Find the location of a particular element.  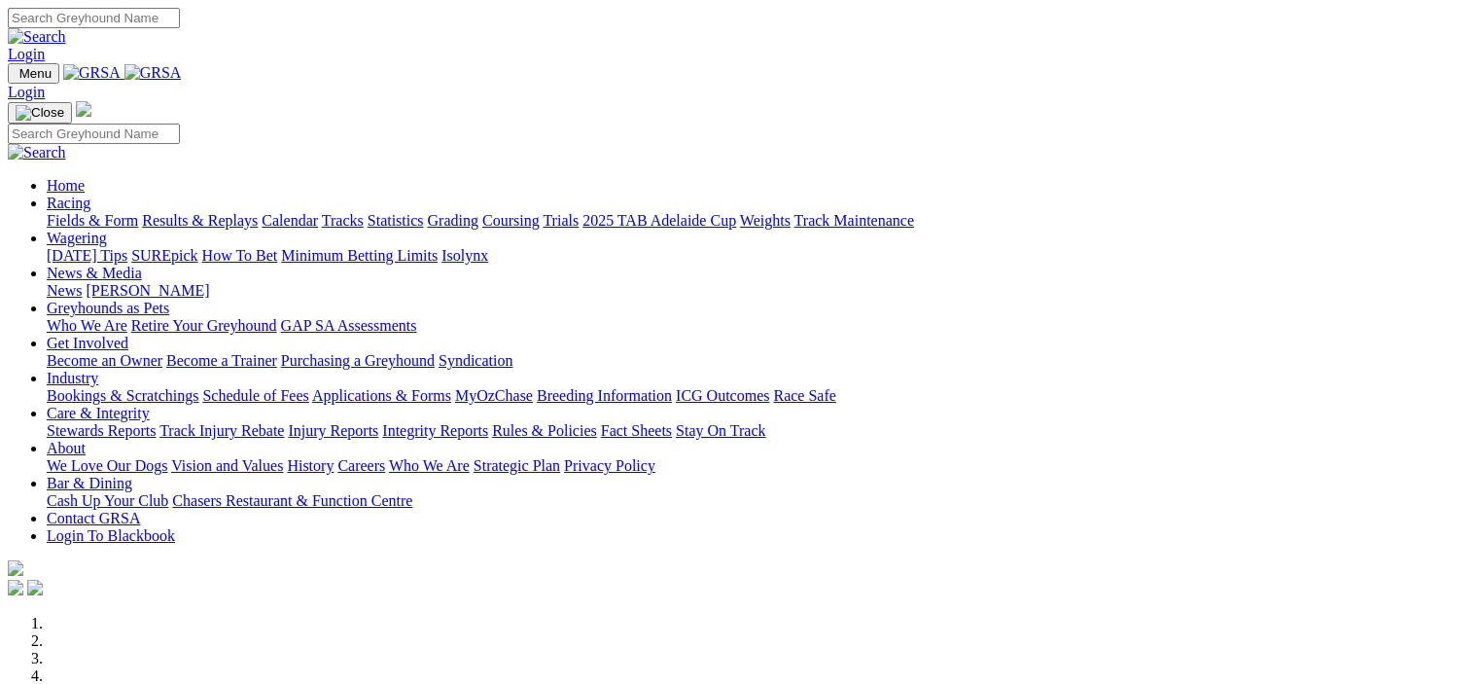

div: Care & Integrity is located at coordinates (759, 431).